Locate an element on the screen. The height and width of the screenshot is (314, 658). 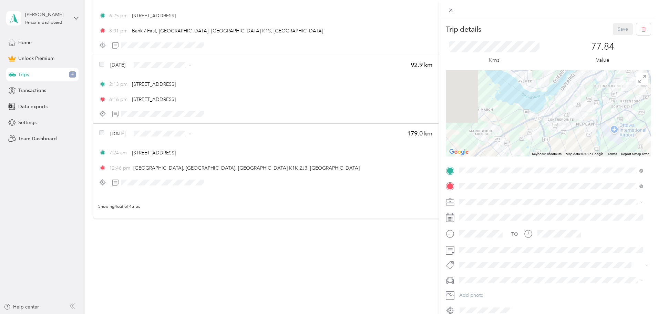
span: Map data ©2025 Google is located at coordinates (585, 154).